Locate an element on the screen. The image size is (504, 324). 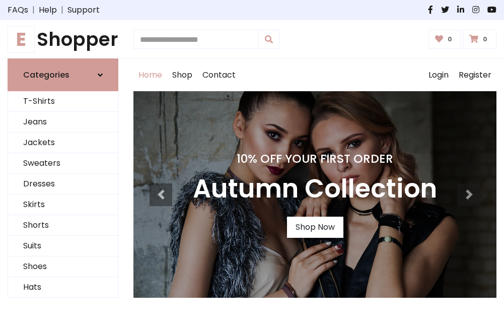
a: Sweaters is located at coordinates (63, 163).